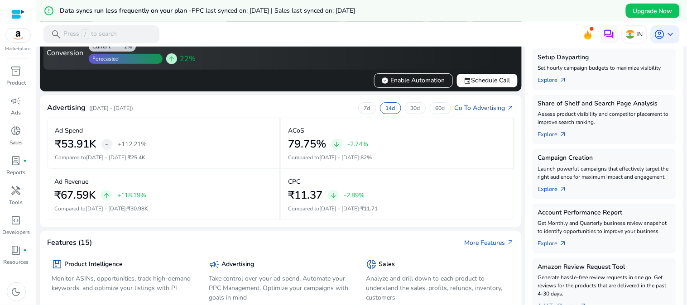 This screenshot has height=305, width=687. What do you see at coordinates (604, 267) in the screenshot?
I see `h5: Amazon Review Request Tool` at bounding box center [604, 267].